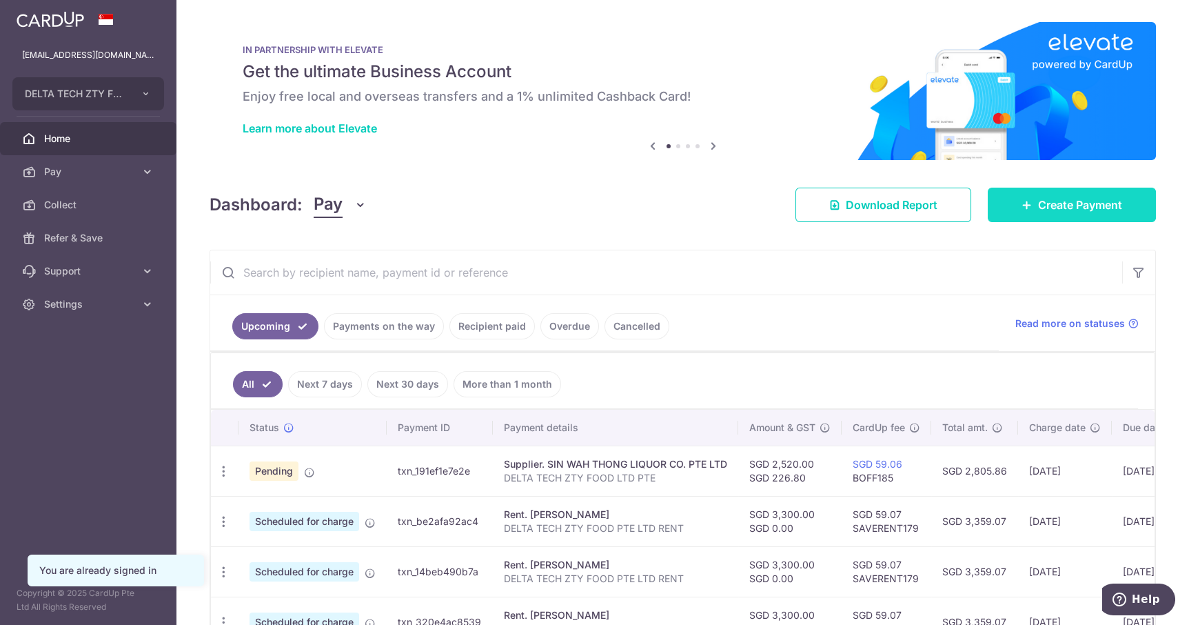  What do you see at coordinates (783, 427) in the screenshot?
I see `span: Amount & GST` at bounding box center [783, 427].